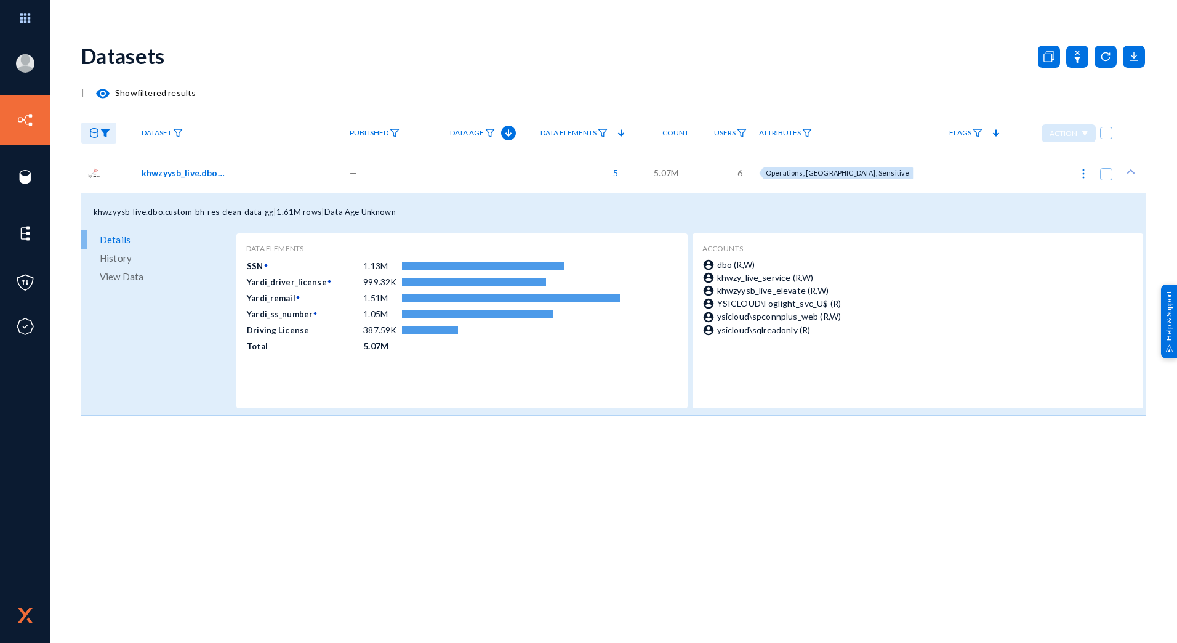 This screenshot has width=1177, height=643. Describe the element at coordinates (162, 133) in the screenshot. I see `a: Dataset` at that location.